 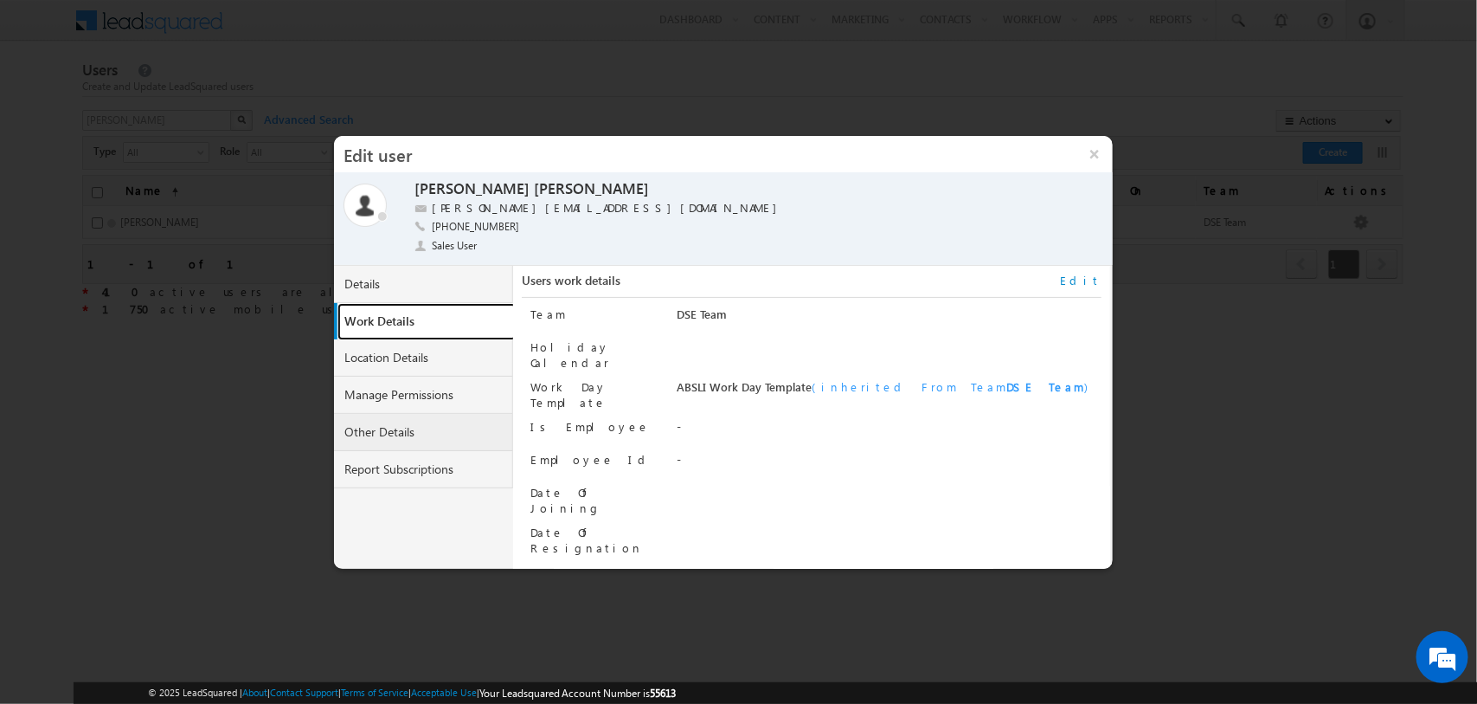 What do you see at coordinates (570, 354) in the screenshot?
I see `label: Holiday Calendar` at bounding box center [570, 354].